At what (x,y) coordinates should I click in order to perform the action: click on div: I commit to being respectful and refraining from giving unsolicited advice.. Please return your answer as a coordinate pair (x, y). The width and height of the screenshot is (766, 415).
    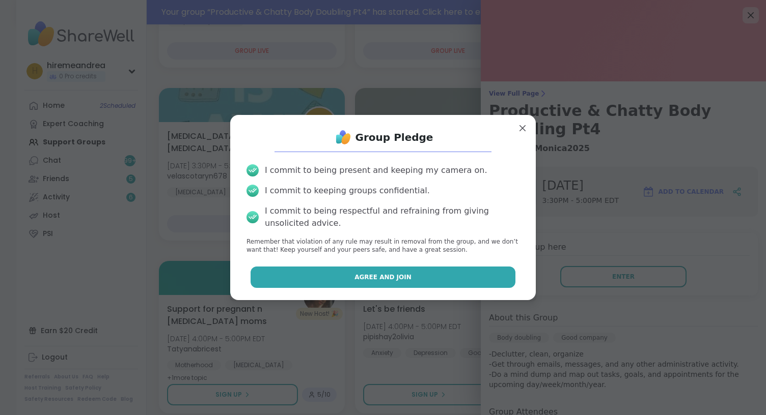
    Looking at the image, I should click on (392, 217).